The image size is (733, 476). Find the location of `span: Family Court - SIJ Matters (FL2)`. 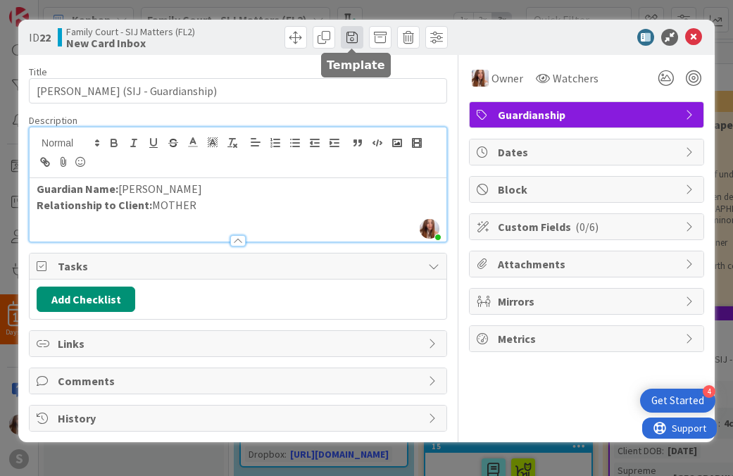

span: Family Court - SIJ Matters (FL2) is located at coordinates (130, 32).